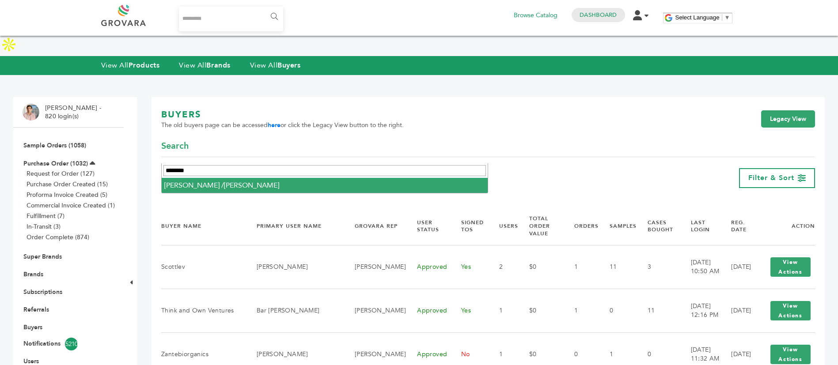 The width and height of the screenshot is (838, 365). What do you see at coordinates (45, 216) in the screenshot?
I see `a: Fulfillment (7)` at bounding box center [45, 216].